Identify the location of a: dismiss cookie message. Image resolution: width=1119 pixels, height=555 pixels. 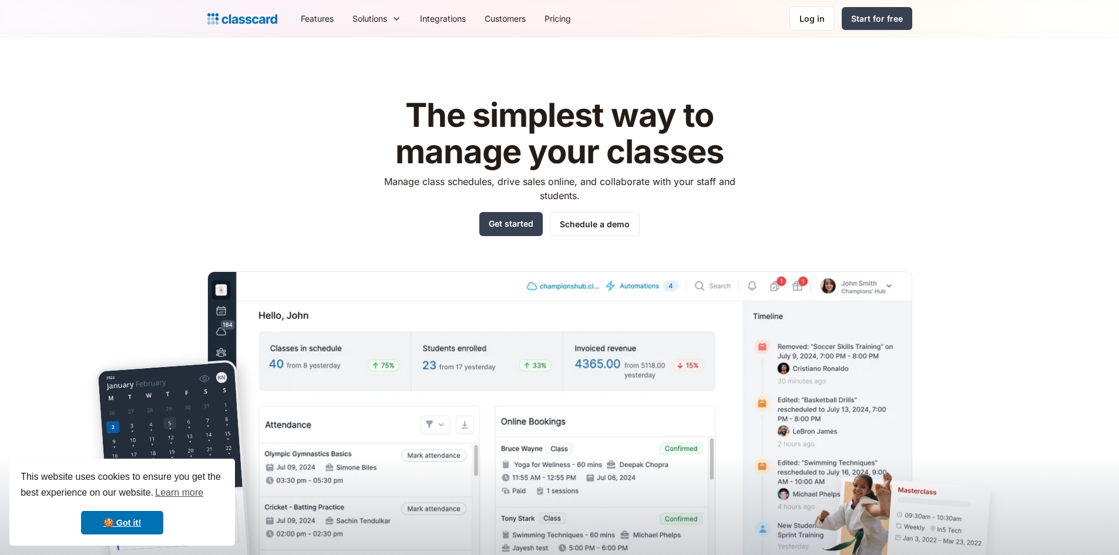
(122, 523).